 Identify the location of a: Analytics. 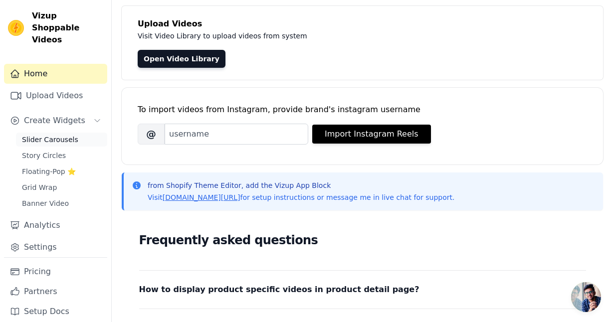
(55, 225).